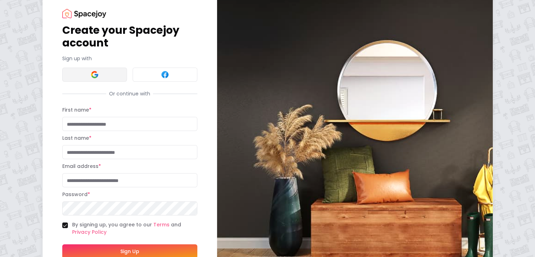  Describe the element at coordinates (130, 94) in the screenshot. I see `span: Or continue with` at that location.